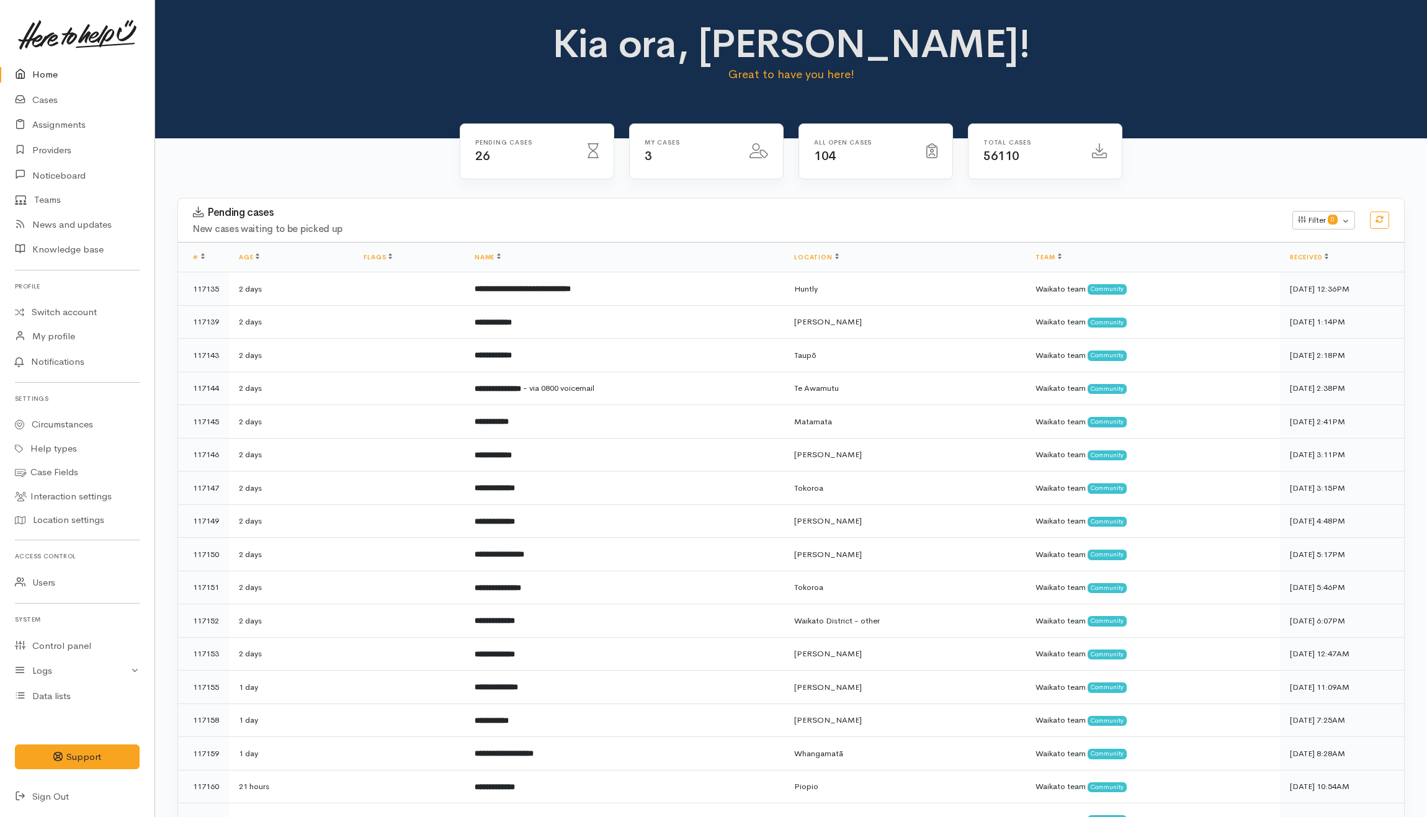 The height and width of the screenshot is (817, 1427). I want to click on h6: Total cases, so click(1030, 142).